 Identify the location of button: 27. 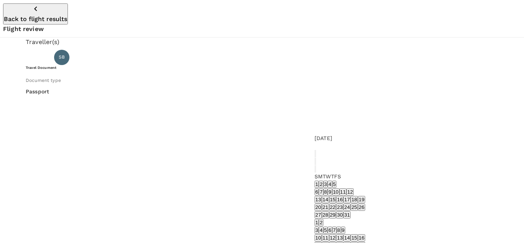
(318, 215).